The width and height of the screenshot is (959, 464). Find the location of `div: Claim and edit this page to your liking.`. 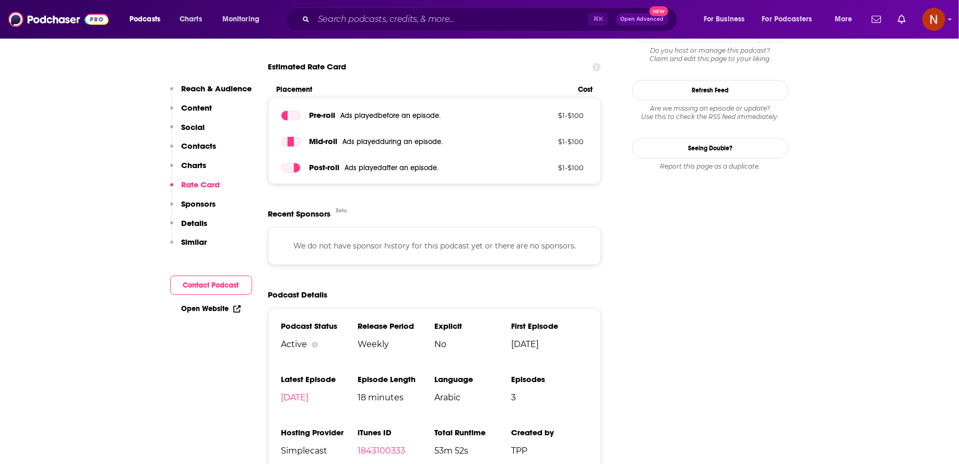

div: Claim and edit this page to your liking. is located at coordinates (711, 55).